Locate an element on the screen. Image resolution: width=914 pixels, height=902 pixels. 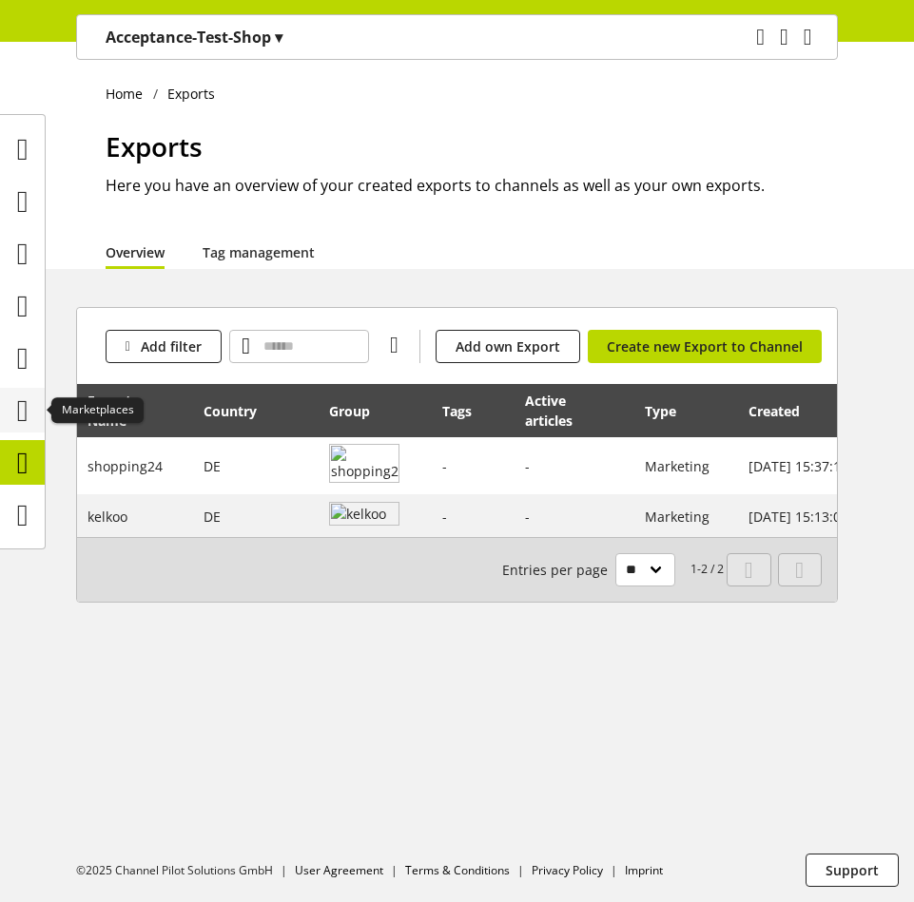
nav: main navigation is located at coordinates (456, 37).